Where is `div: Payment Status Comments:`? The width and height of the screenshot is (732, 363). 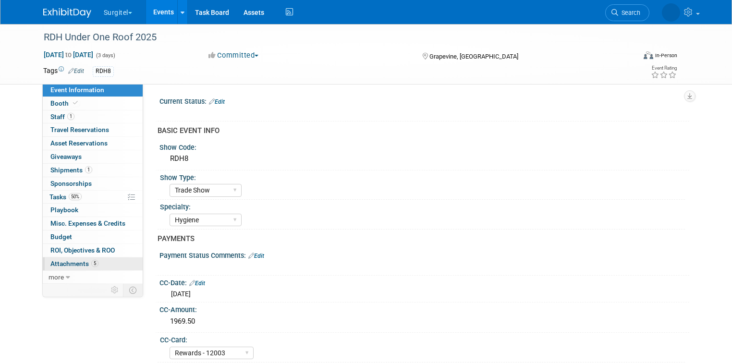 div: Payment Status Comments: is located at coordinates (424, 255).